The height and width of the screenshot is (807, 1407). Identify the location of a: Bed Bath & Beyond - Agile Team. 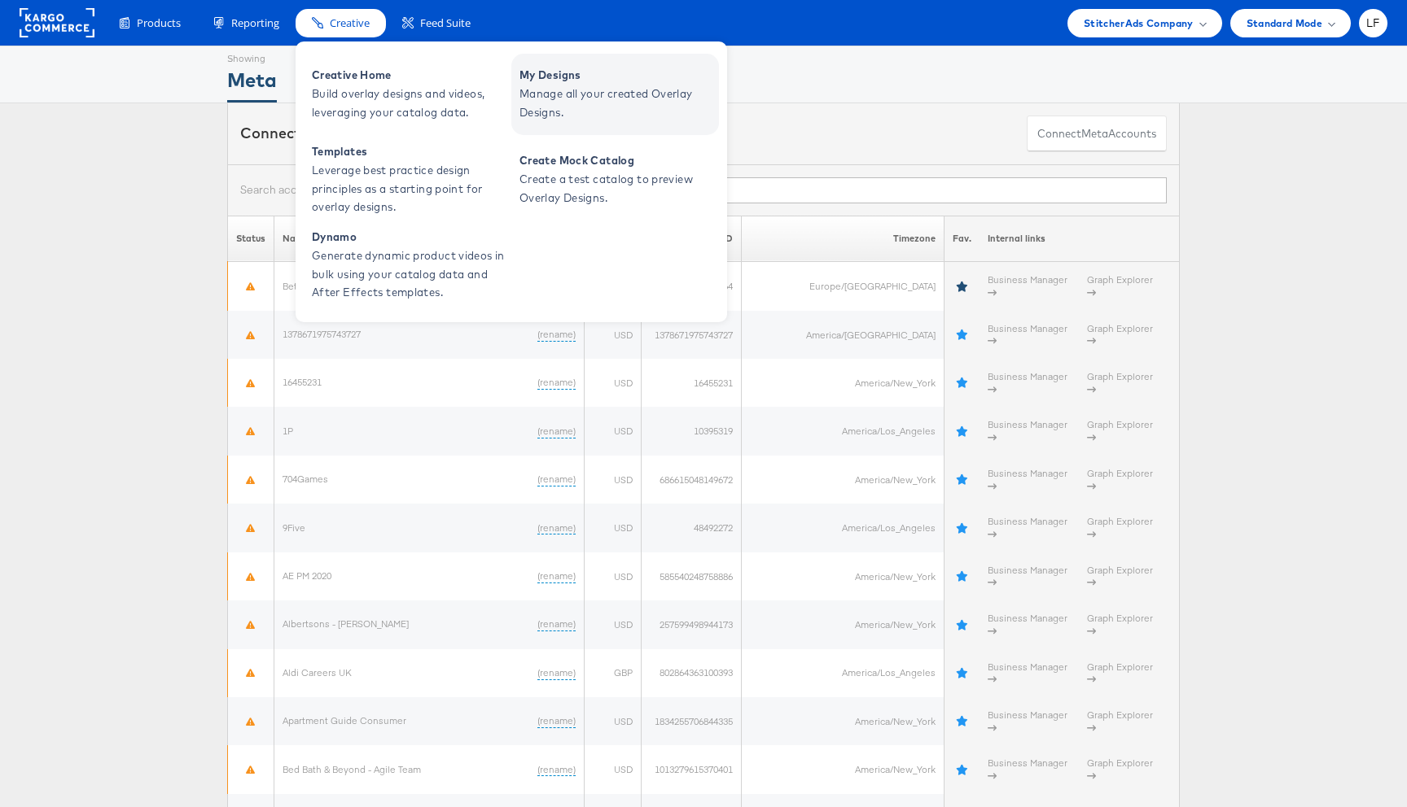
(352, 769).